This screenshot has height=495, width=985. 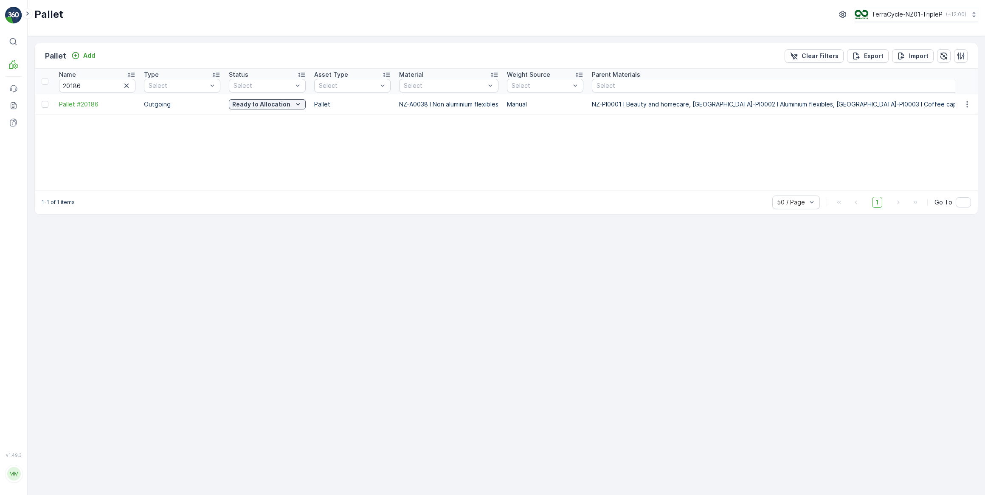 I want to click on p: Add, so click(x=89, y=56).